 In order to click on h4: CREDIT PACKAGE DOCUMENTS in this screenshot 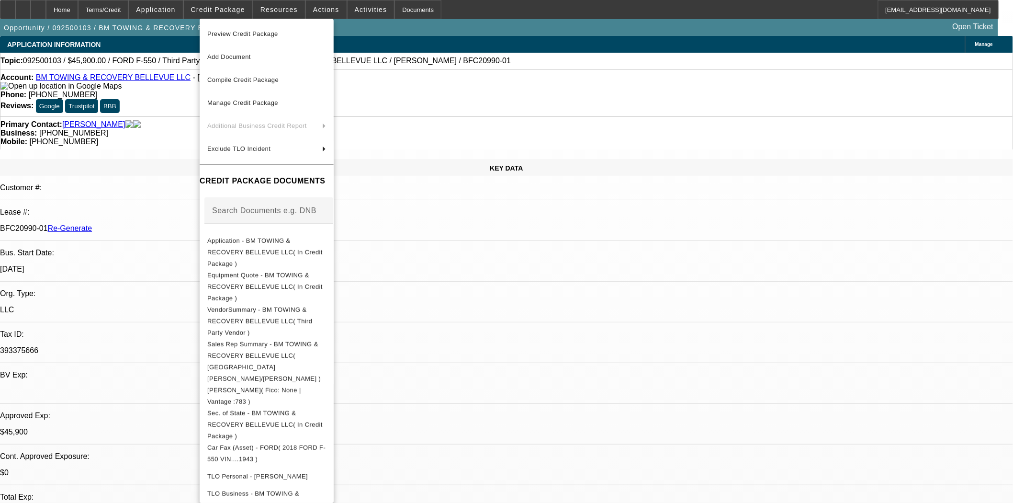, I will do `click(267, 181)`.